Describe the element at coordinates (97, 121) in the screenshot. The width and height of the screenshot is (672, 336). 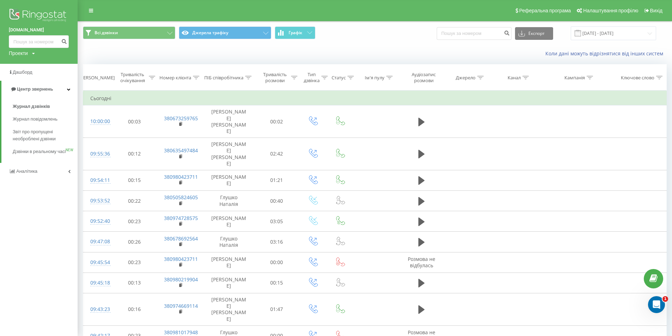
I see `div: 10:00:00` at that location.